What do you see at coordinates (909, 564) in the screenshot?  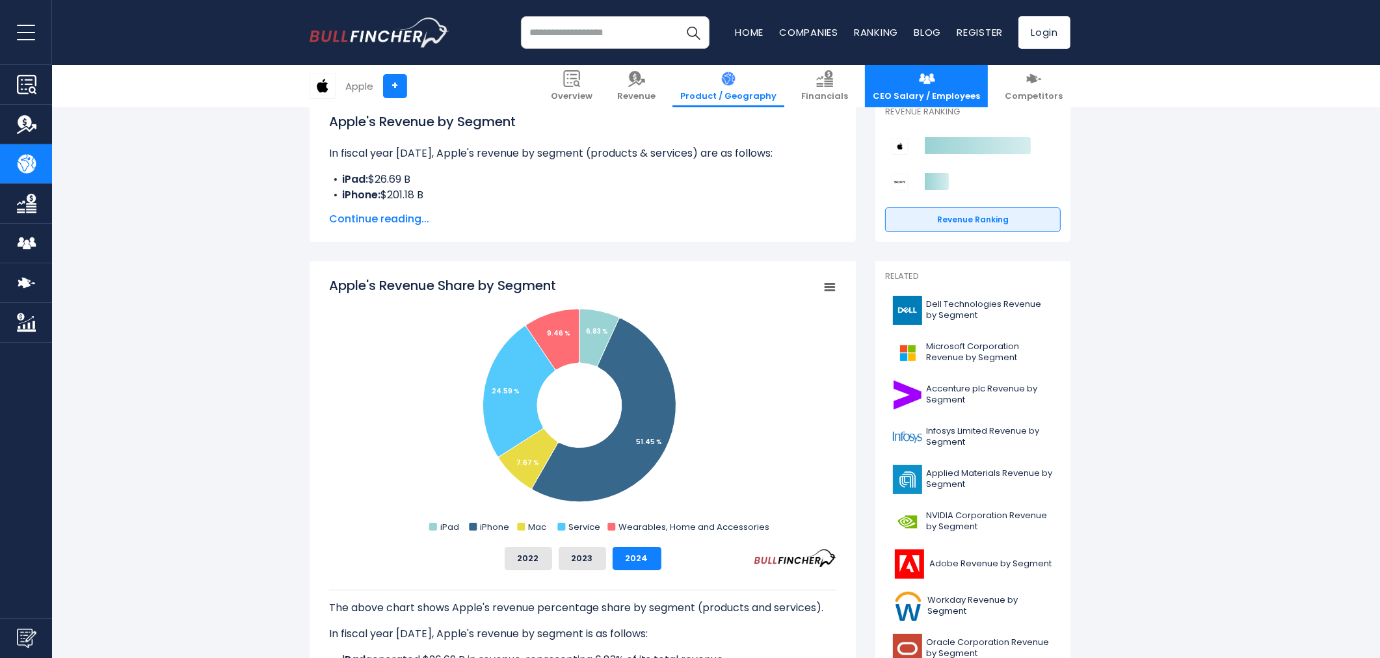 I see `img: ADBE logo` at bounding box center [909, 564].